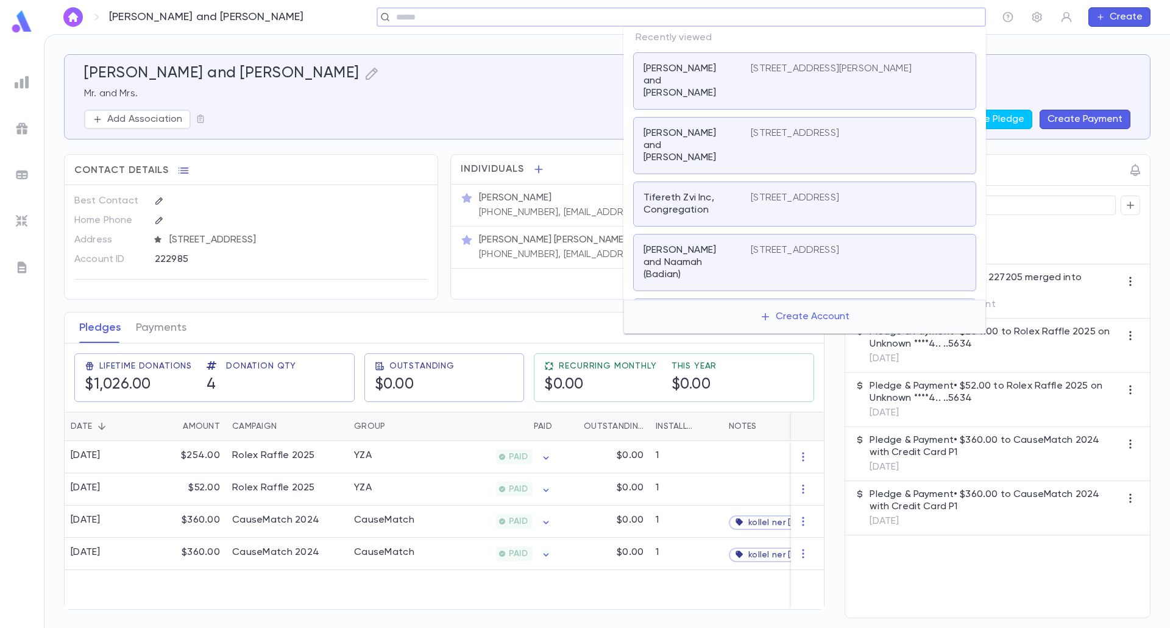  I want to click on button: Create, so click(1120, 17).